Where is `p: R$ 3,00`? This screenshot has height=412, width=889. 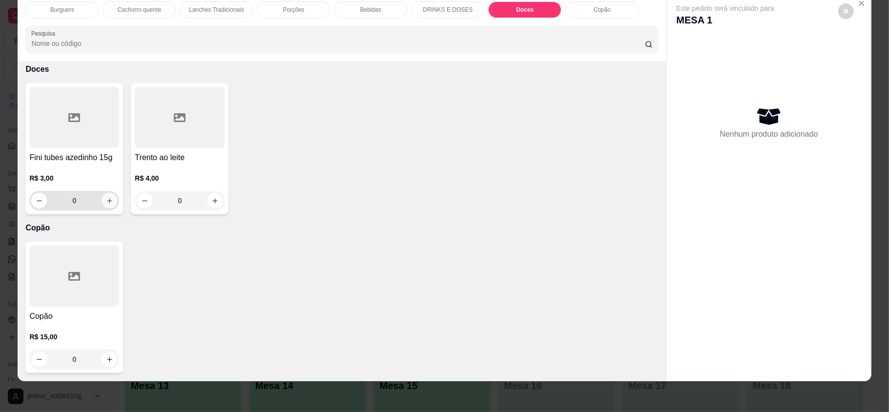
p: R$ 3,00 is located at coordinates (74, 178).